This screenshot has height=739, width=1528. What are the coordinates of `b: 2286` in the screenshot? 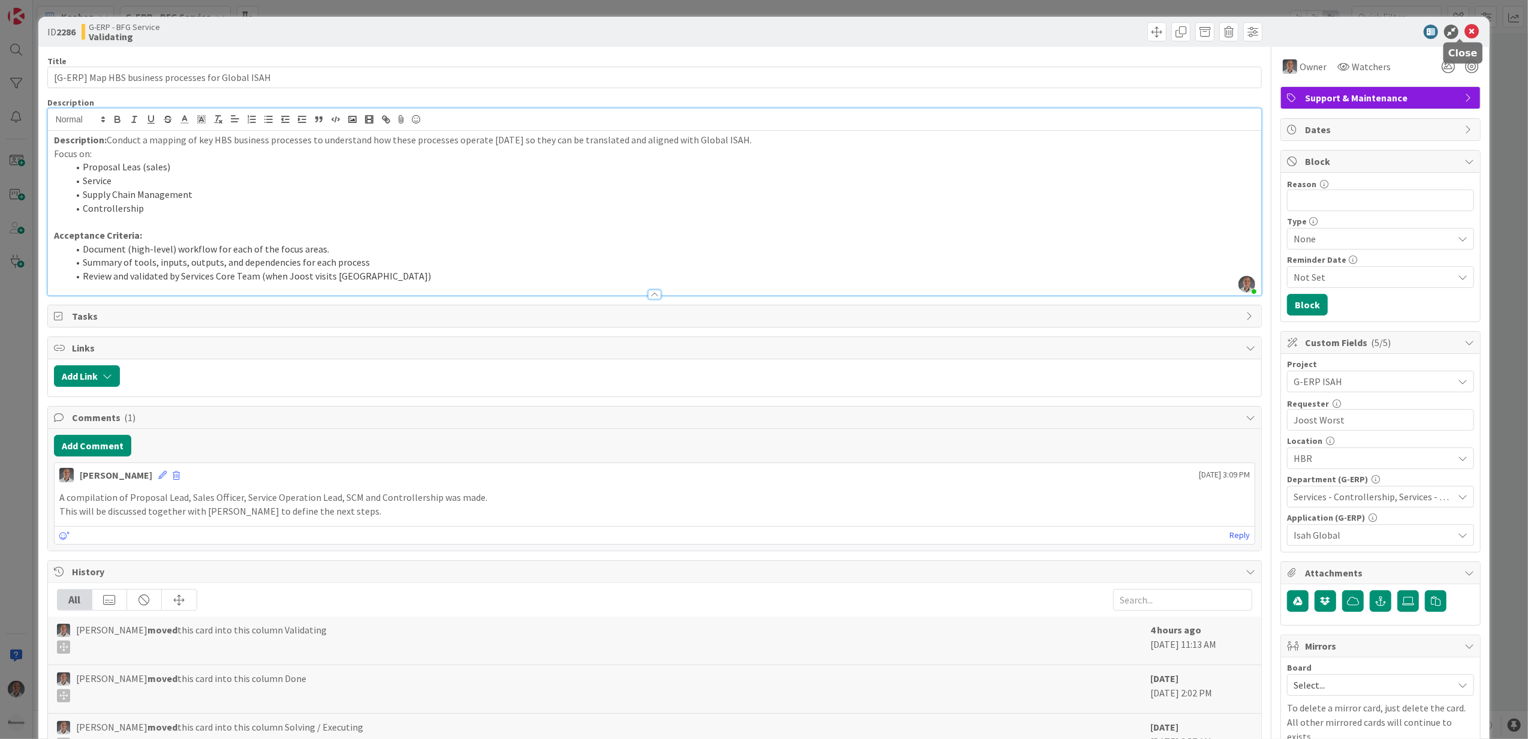 It's located at (66, 32).